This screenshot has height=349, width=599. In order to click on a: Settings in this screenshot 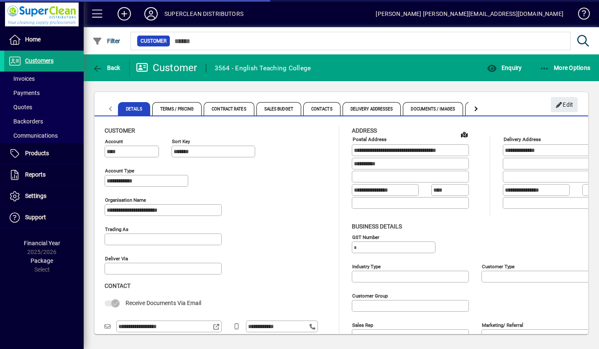, I will do `click(44, 196)`.